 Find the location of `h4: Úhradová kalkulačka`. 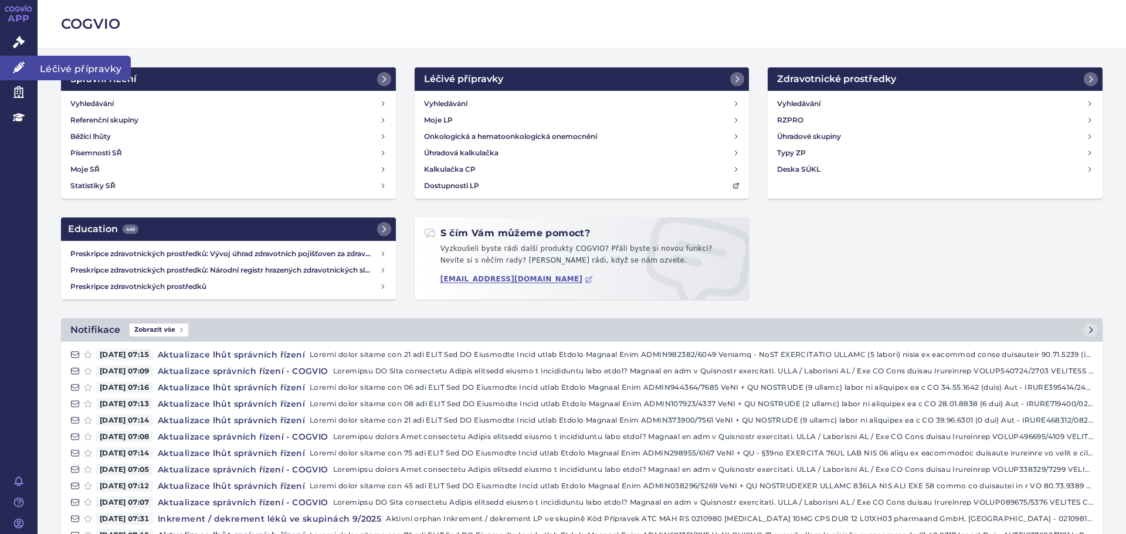

h4: Úhradová kalkulačka is located at coordinates (461, 153).